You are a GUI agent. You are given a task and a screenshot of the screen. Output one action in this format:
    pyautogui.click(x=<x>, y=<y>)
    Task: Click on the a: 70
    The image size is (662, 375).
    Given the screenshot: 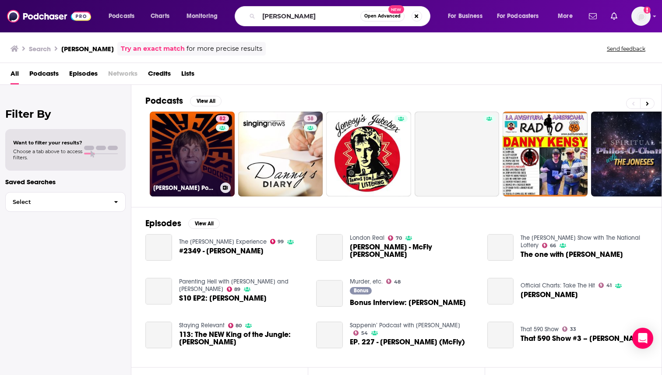 What is the action you would take?
    pyautogui.click(x=395, y=238)
    